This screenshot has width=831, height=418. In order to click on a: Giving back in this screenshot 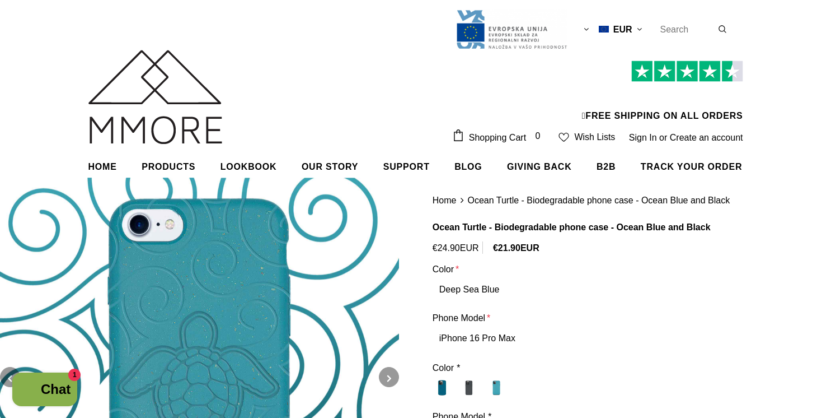, I will do `click(539, 166)`.